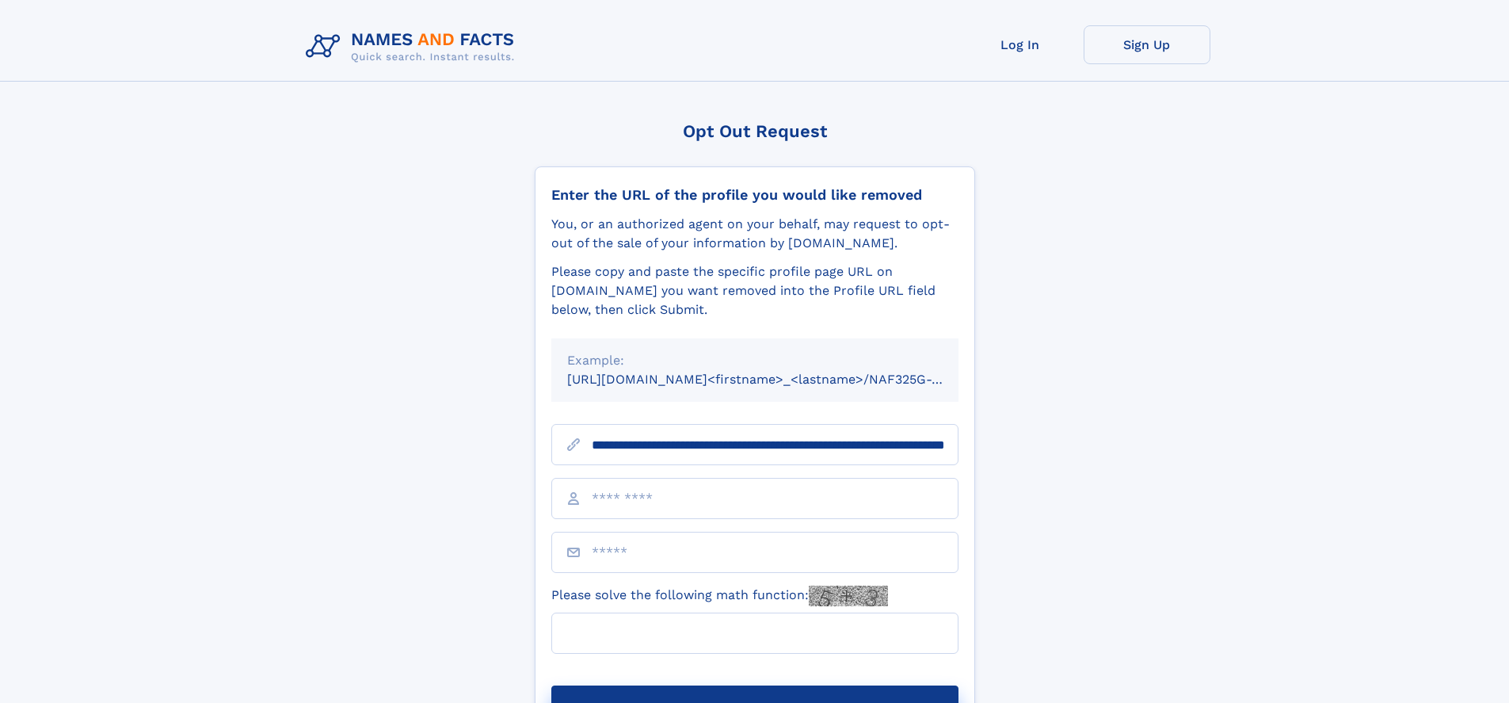  What do you see at coordinates (755, 131) in the screenshot?
I see `div: Opt Out Request` at bounding box center [755, 131].